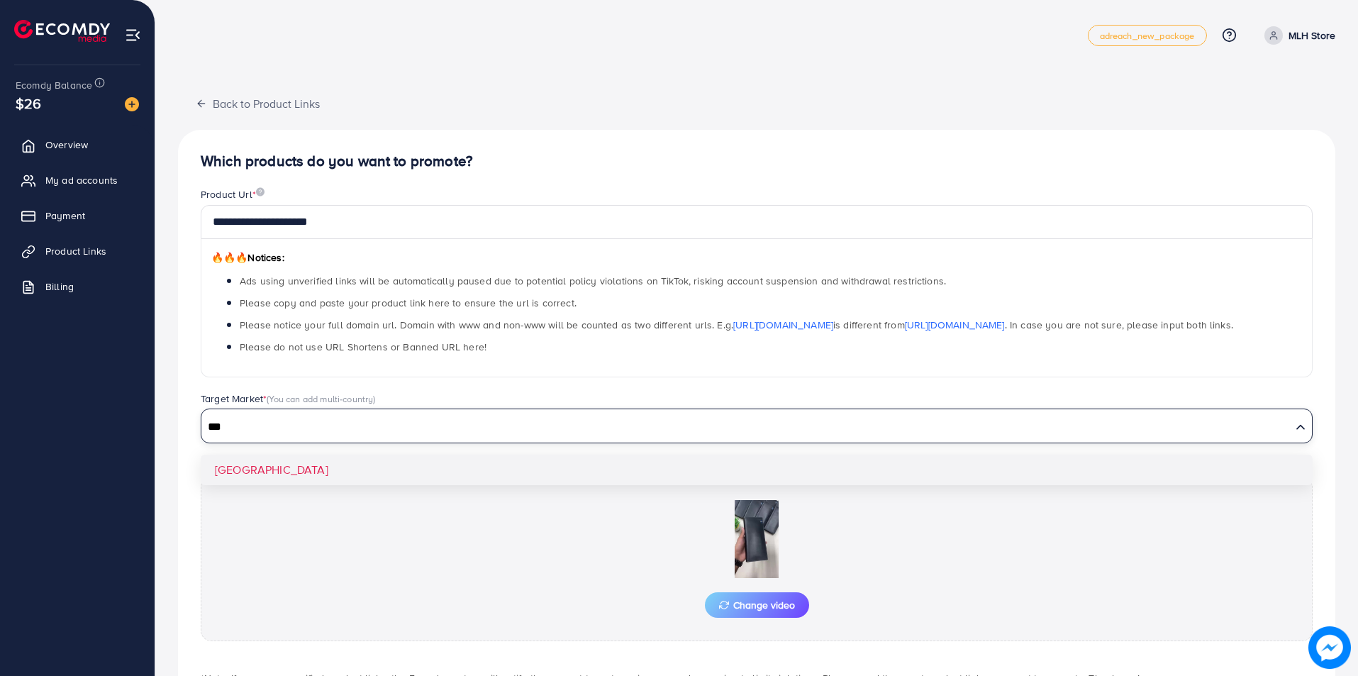 This screenshot has width=1358, height=676. What do you see at coordinates (65, 216) in the screenshot?
I see `span: Payment` at bounding box center [65, 216].